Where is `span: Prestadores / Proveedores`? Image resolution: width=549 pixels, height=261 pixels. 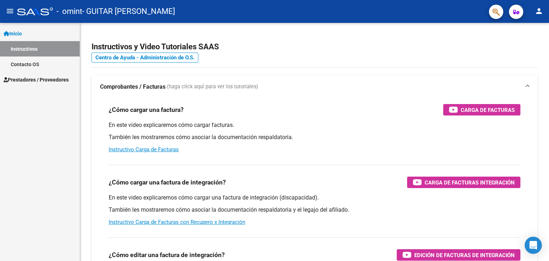
span: Prestadores / Proveedores is located at coordinates (36, 80).